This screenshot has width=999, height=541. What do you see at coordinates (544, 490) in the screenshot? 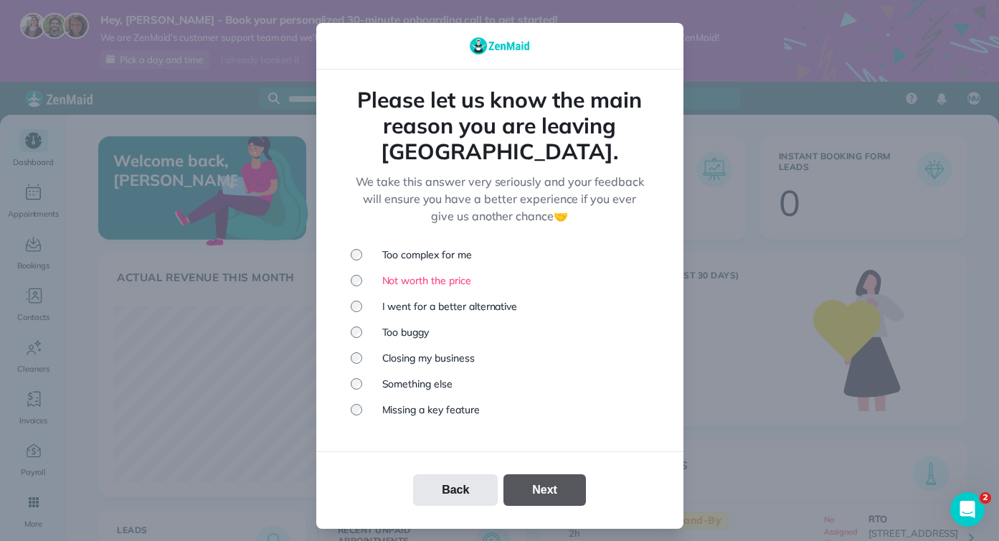
I see `button: Next` at bounding box center [544, 490].